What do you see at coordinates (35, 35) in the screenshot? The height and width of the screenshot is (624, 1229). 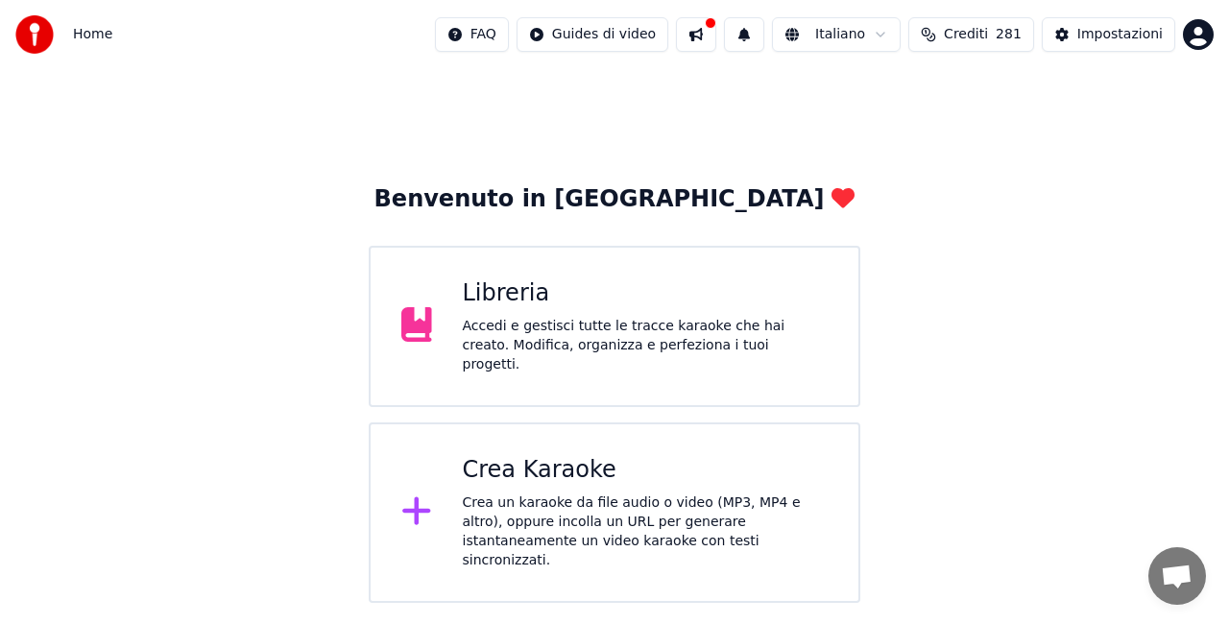 I see `img: youka` at bounding box center [35, 35].